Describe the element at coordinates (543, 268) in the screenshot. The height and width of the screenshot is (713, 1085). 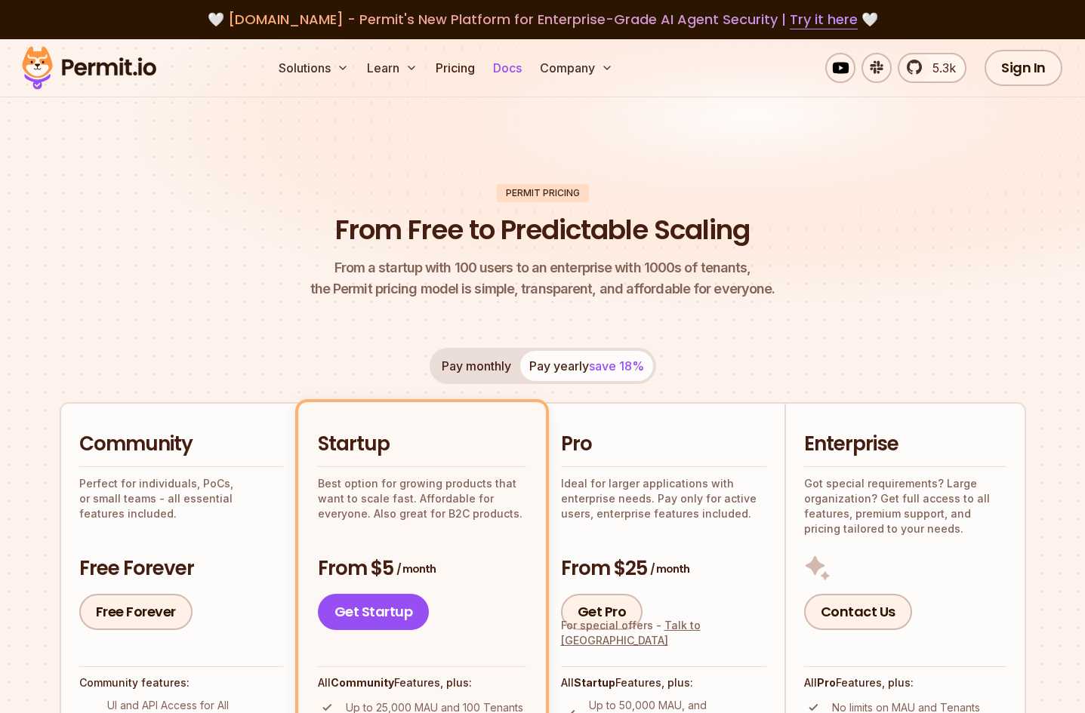
I see `span: From a startup with 100 users to an enterprise with 1000s of tenants,` at that location.